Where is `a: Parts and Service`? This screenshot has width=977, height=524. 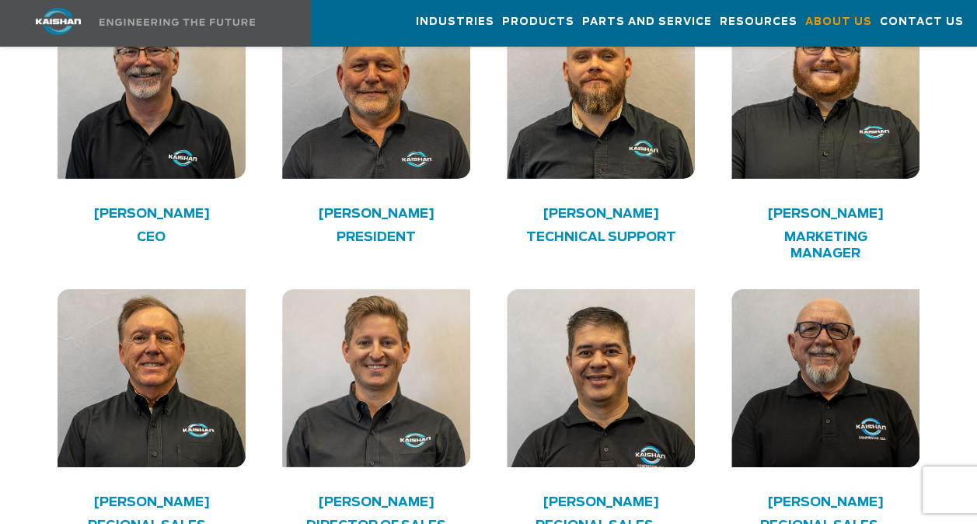 a: Parts and Service is located at coordinates (647, 22).